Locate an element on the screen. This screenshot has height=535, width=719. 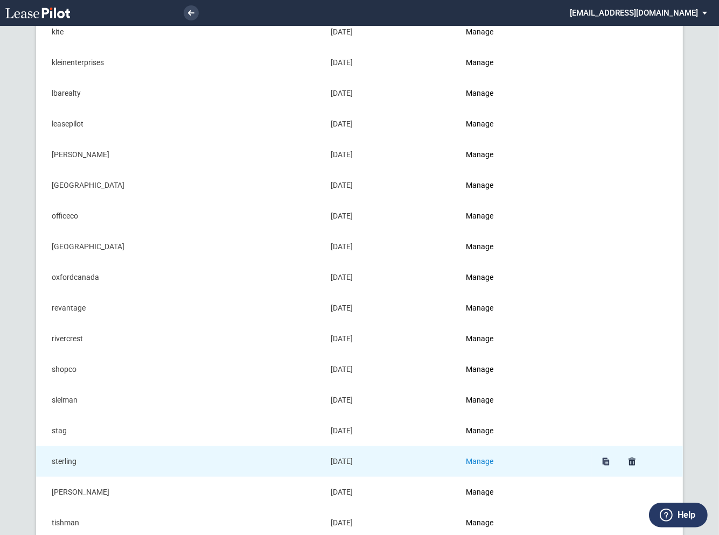
td: officeco is located at coordinates (179, 216).